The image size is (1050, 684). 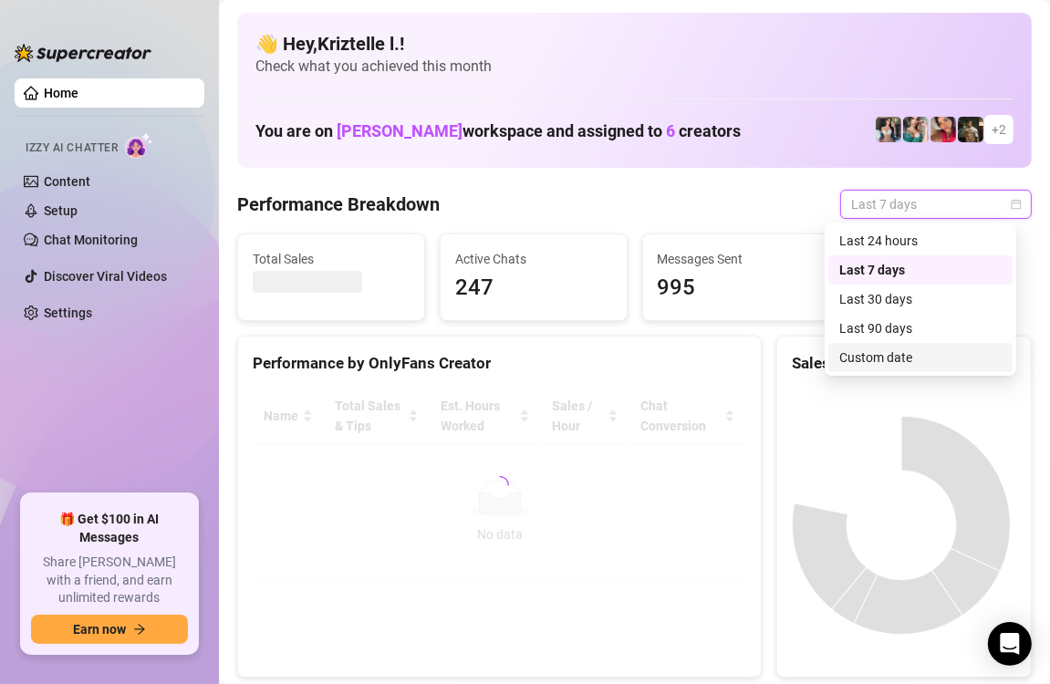 What do you see at coordinates (105, 277) in the screenshot?
I see `a: Discover Viral Videos` at bounding box center [105, 277].